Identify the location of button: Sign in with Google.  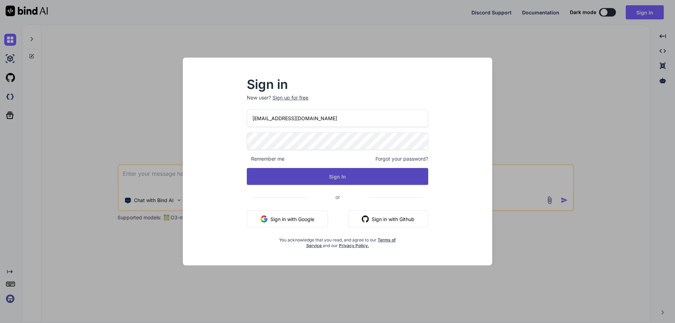
(287, 219).